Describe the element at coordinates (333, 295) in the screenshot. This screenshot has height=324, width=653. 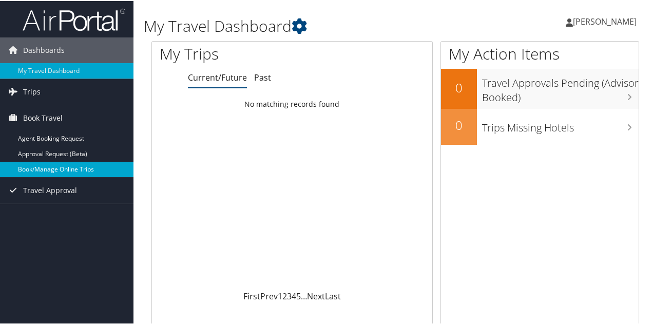
I see `a: Last` at that location.